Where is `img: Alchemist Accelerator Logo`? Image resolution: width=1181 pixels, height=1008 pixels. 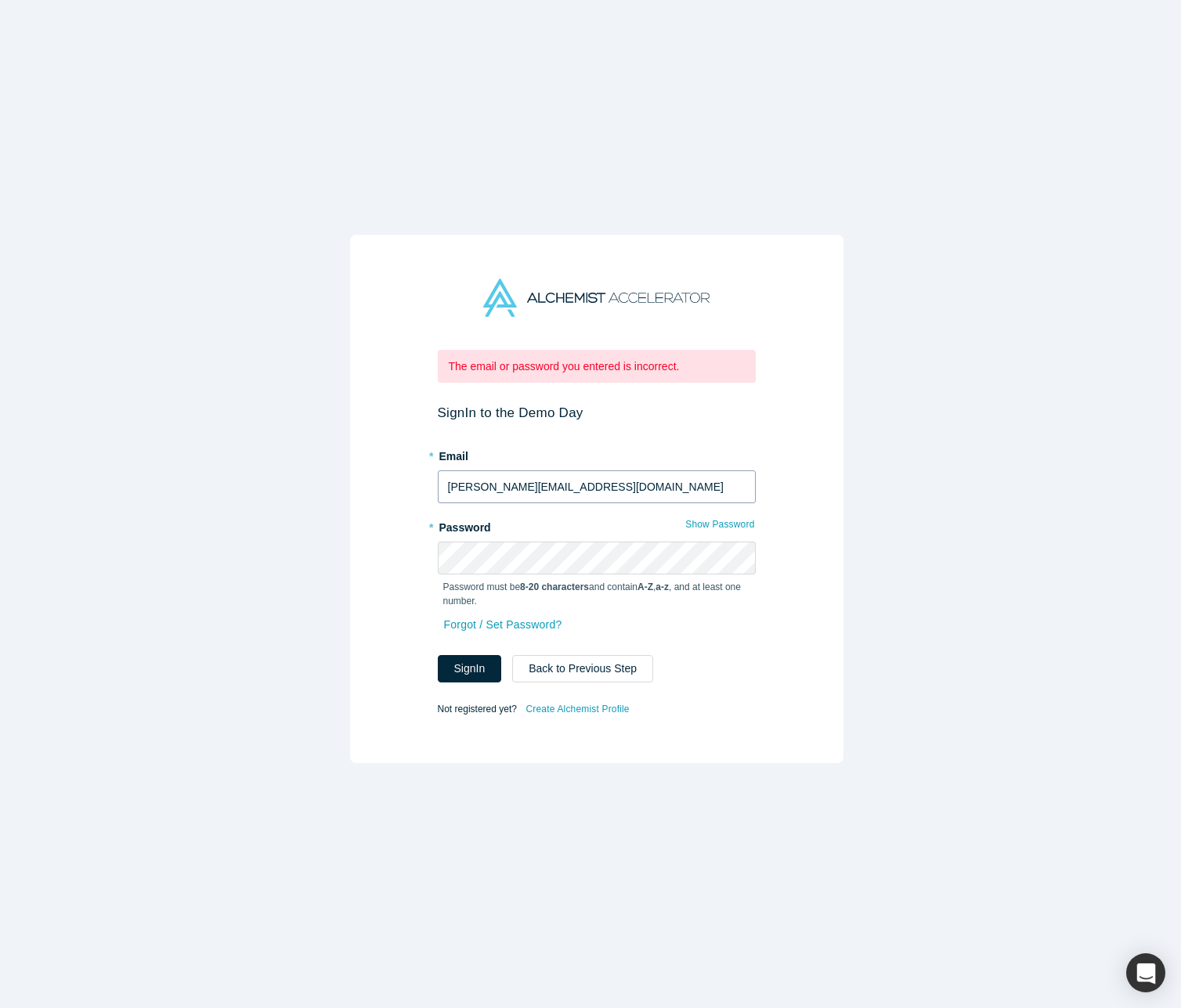 img: Alchemist Accelerator Logo is located at coordinates (596, 298).